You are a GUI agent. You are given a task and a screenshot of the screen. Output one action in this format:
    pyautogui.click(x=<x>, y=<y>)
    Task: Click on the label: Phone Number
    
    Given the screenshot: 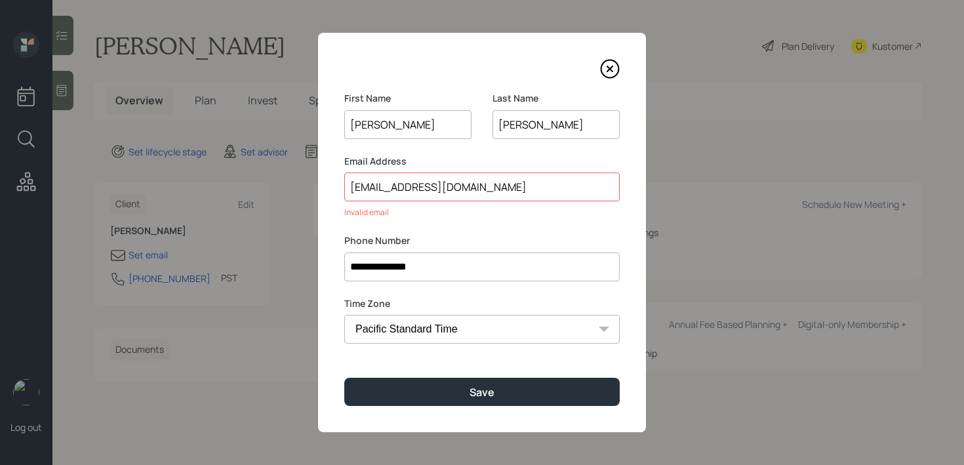 What is the action you would take?
    pyautogui.click(x=482, y=241)
    